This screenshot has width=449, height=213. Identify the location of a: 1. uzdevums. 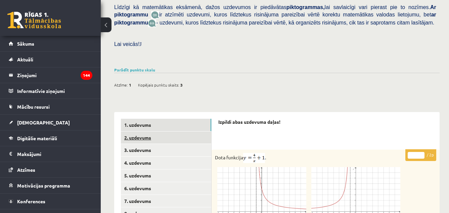
(166, 125).